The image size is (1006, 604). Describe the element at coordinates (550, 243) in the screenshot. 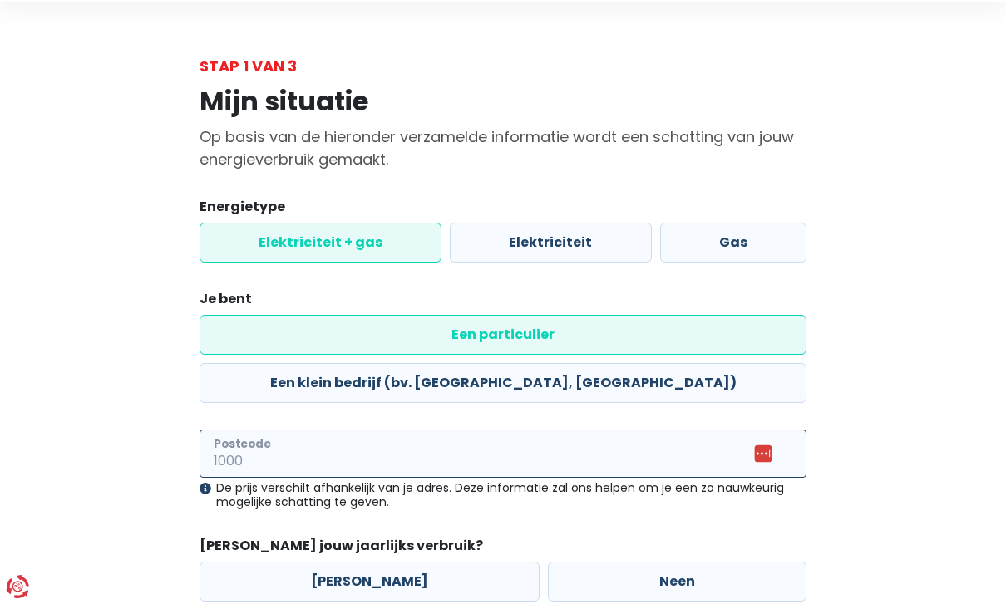

I see `label: Elektriciteit` at that location.